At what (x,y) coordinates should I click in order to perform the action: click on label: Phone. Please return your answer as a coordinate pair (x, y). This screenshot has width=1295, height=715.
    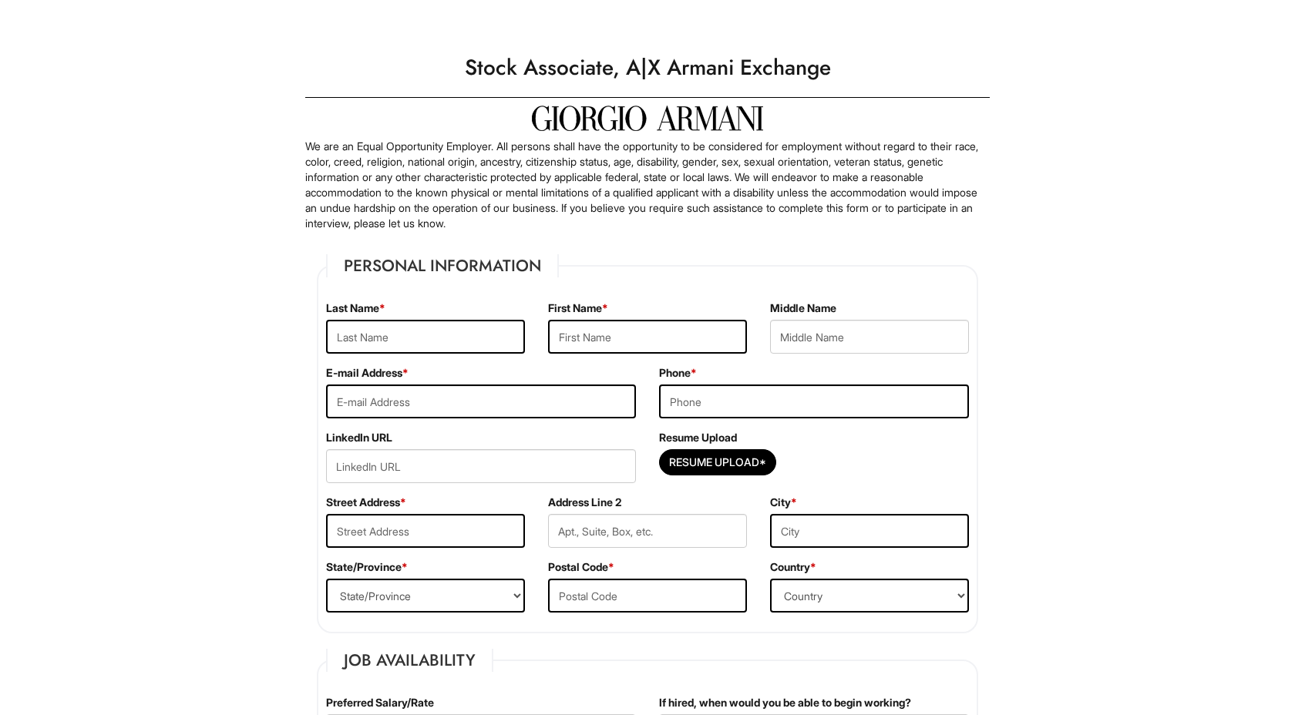
    Looking at the image, I should click on (677, 373).